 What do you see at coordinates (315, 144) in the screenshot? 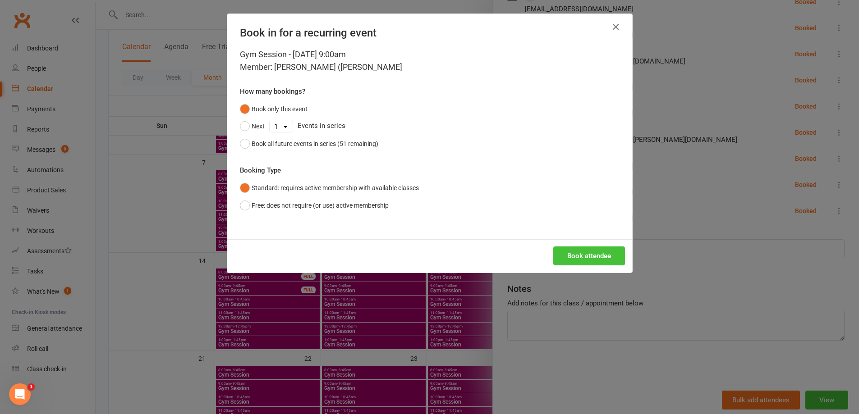
I see `div: Book all future events in series (51 remaining)` at bounding box center [315, 144].